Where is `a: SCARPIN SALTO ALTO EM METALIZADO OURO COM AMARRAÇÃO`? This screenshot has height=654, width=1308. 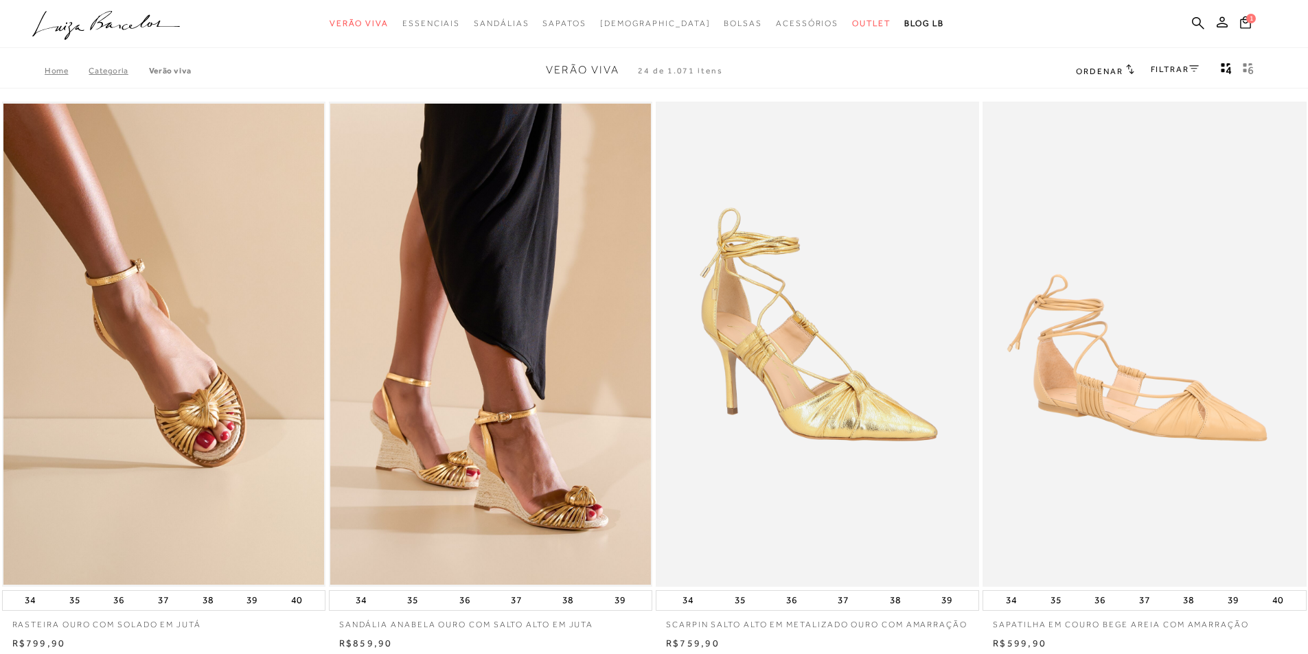
a: SCARPIN SALTO ALTO EM METALIZADO OURO COM AMARRAÇÃO is located at coordinates (817, 621).